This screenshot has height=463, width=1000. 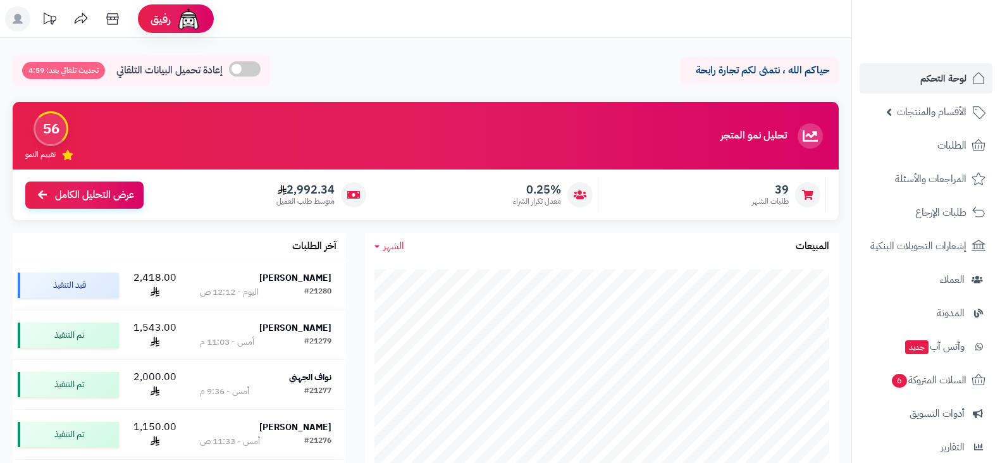 I want to click on a: تحديثات المنصة, so click(x=49, y=20).